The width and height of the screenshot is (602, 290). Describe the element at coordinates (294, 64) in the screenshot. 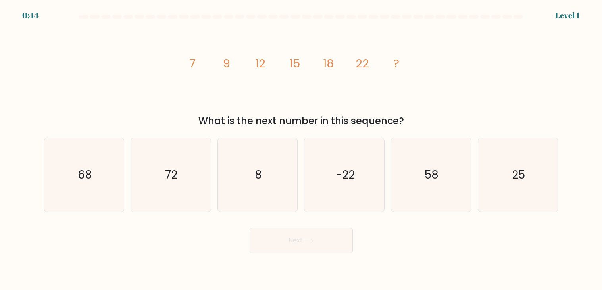

I see `tspan: 15` at that location.